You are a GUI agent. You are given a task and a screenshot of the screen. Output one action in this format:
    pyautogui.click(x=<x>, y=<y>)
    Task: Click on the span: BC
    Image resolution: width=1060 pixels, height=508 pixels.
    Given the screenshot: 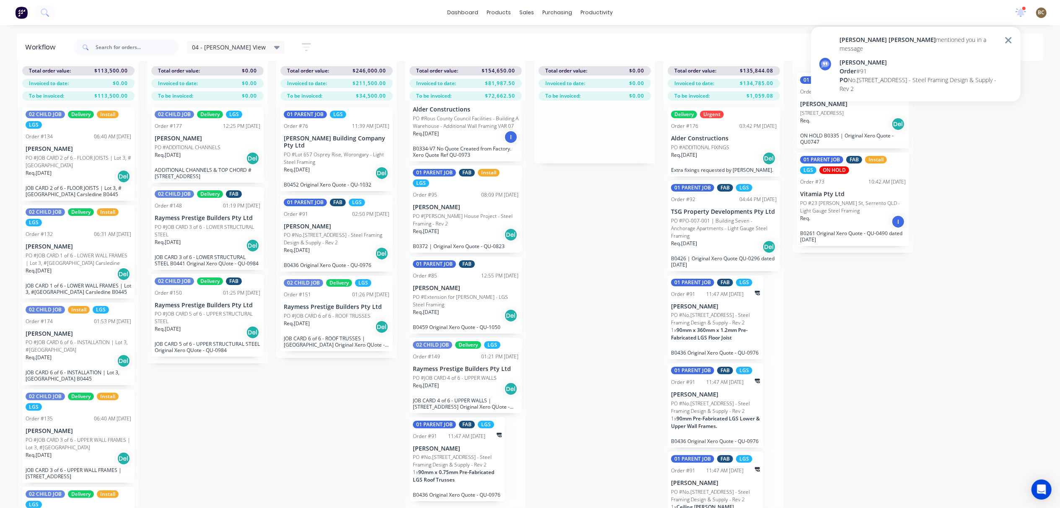 What is the action you would take?
    pyautogui.click(x=1041, y=13)
    